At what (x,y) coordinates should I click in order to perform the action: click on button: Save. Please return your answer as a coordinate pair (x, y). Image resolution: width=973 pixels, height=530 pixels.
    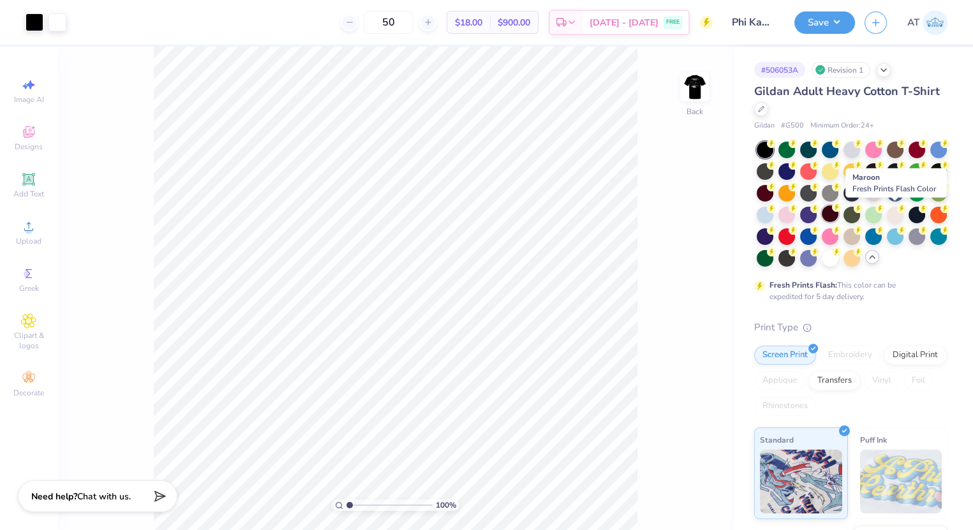
    Looking at the image, I should click on (824, 22).